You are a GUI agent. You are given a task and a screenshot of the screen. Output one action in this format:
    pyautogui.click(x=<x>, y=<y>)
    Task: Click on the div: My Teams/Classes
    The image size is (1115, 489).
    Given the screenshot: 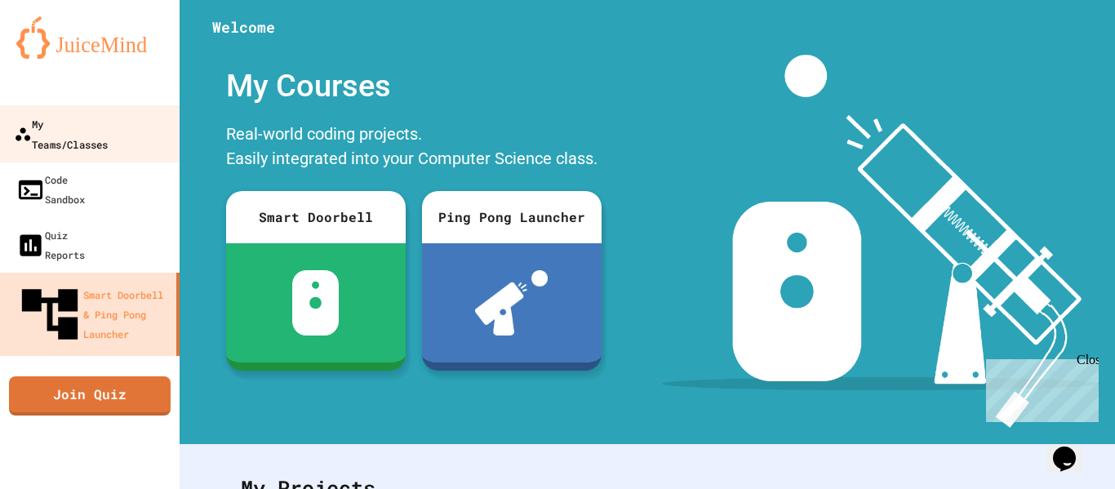 What is the action you would take?
    pyautogui.click(x=60, y=133)
    